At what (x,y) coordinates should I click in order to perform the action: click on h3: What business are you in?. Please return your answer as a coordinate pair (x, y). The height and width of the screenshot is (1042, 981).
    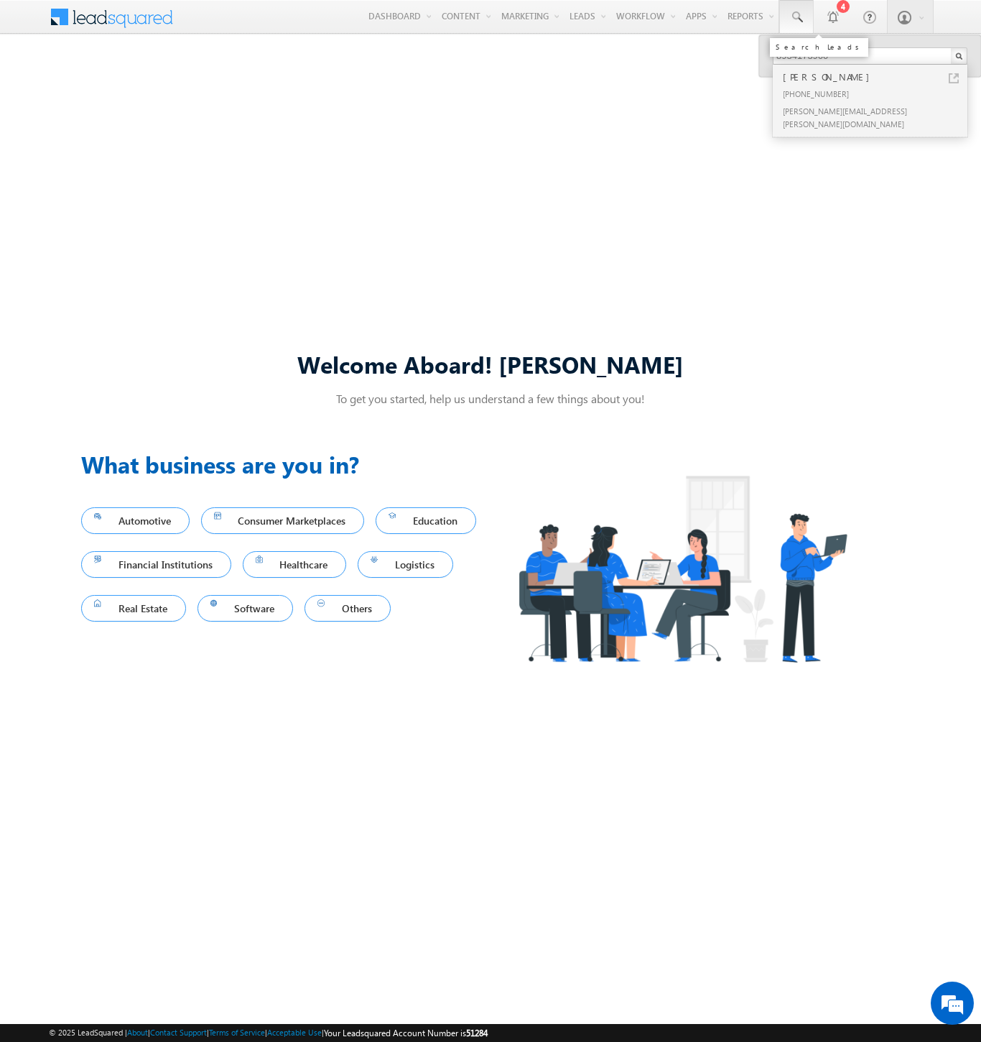
    Looking at the image, I should click on (286, 464).